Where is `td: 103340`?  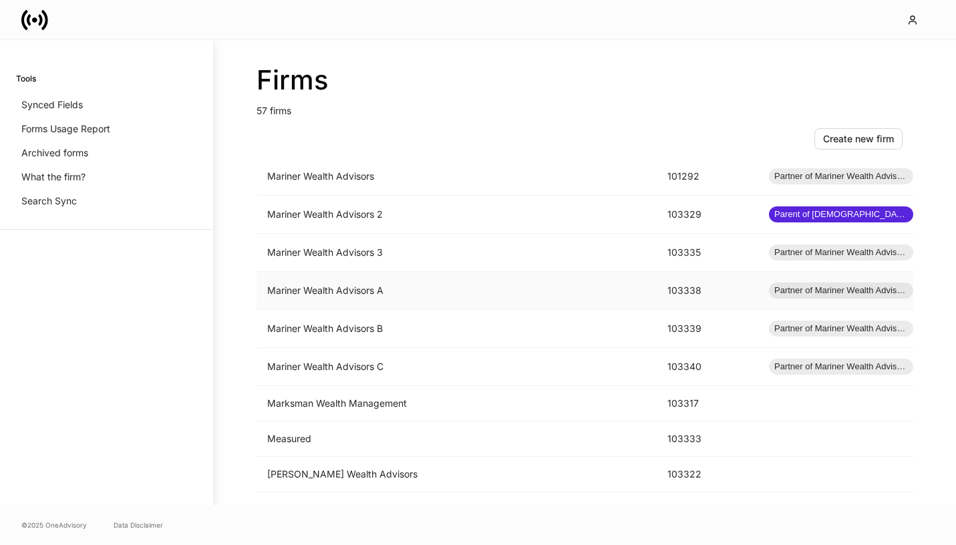 td: 103340 is located at coordinates (707, 367).